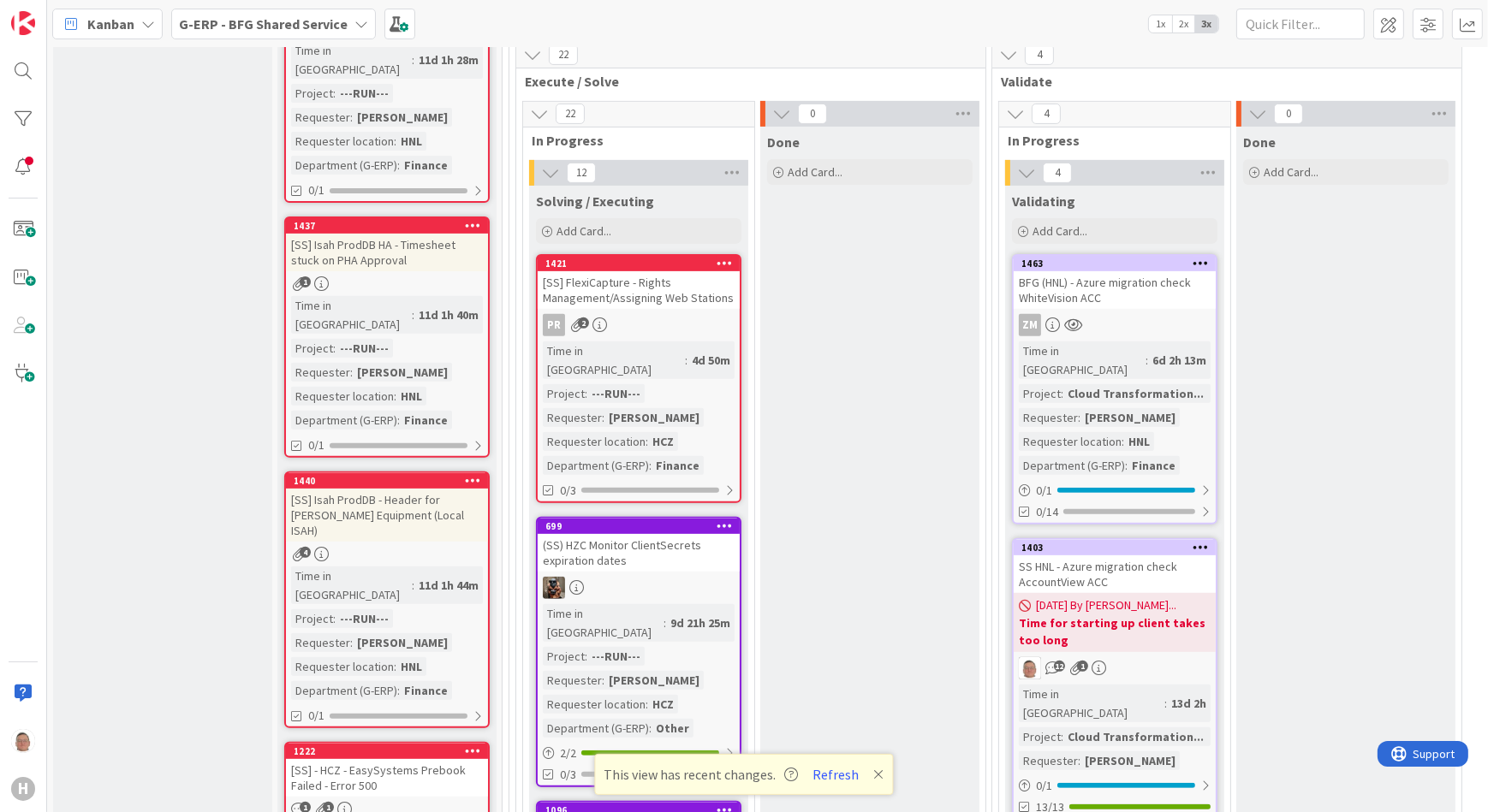 The height and width of the screenshot is (812, 1488). I want to click on span: 0/14, so click(1047, 512).